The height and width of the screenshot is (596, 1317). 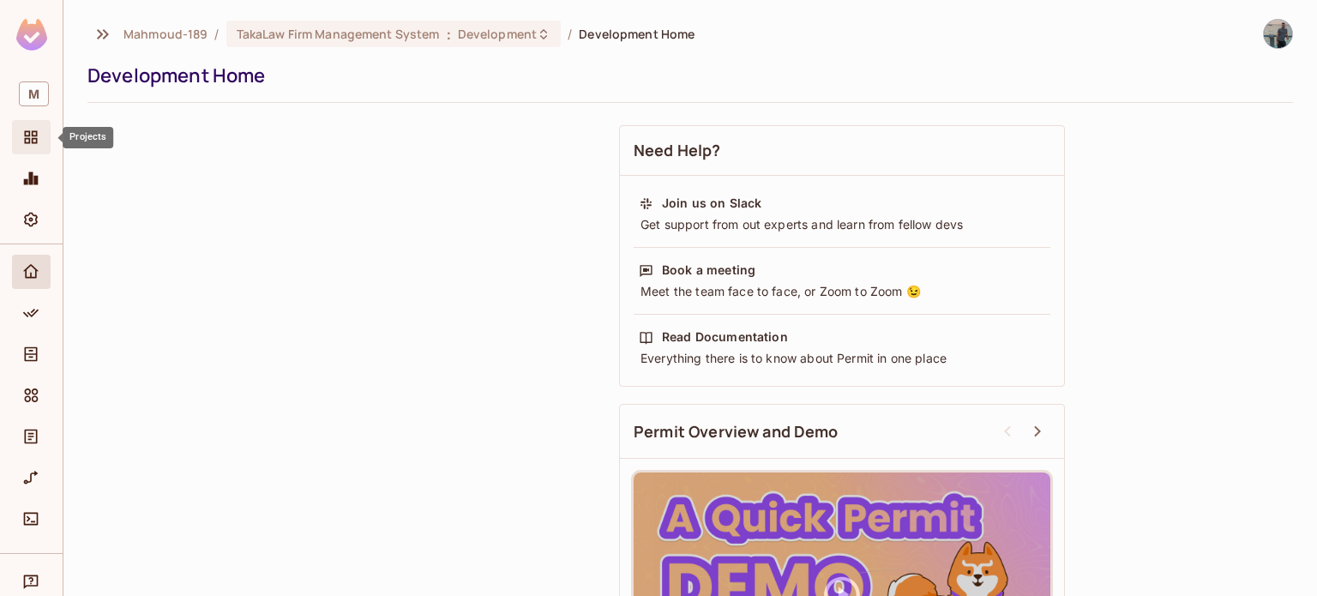 I want to click on div: Get support from out experts and learn from fellow devs, so click(x=842, y=225).